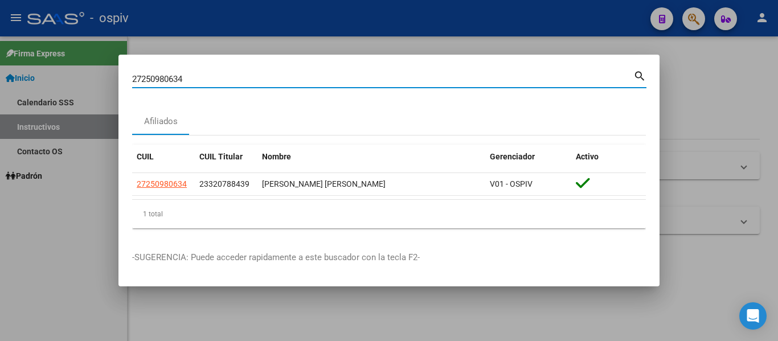 The image size is (778, 341). Describe the element at coordinates (371, 157) in the screenshot. I see `datatable-header-cell: Nombre` at that location.